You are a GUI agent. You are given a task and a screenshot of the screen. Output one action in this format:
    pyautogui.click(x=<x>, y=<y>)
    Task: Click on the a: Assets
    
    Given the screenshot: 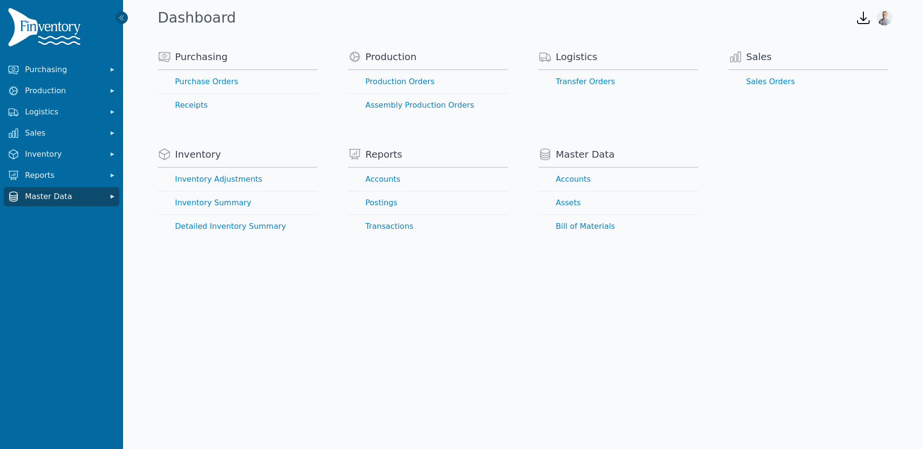 What is the action you would take?
    pyautogui.click(x=618, y=203)
    